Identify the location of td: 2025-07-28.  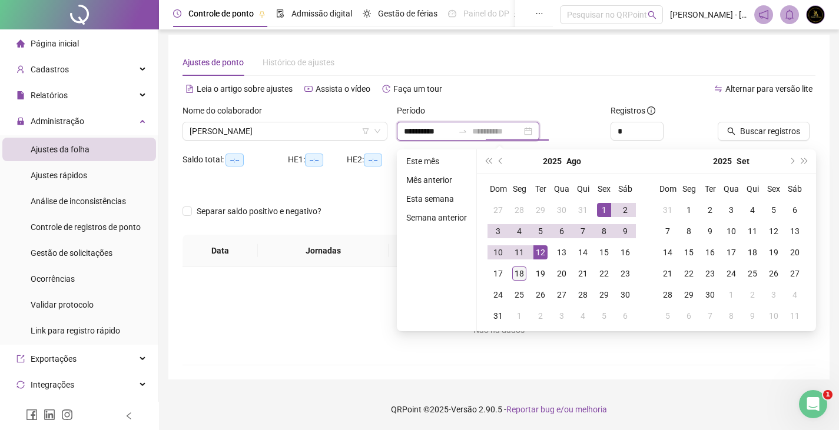
(519, 210).